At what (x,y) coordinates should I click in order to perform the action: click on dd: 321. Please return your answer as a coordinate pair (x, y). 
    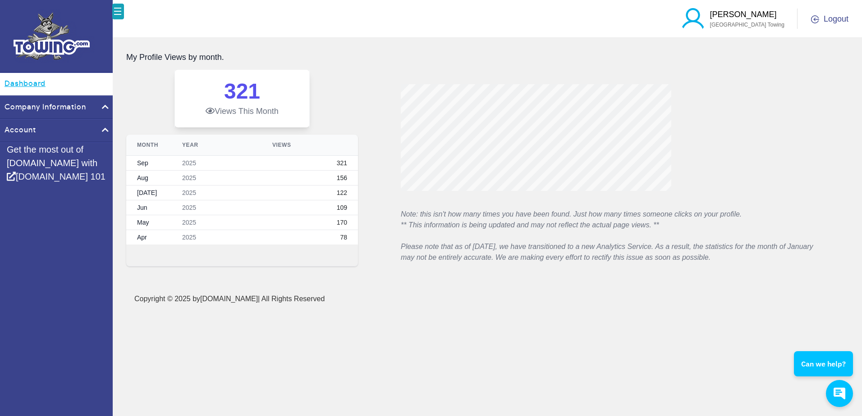
    Looking at the image, I should click on (242, 91).